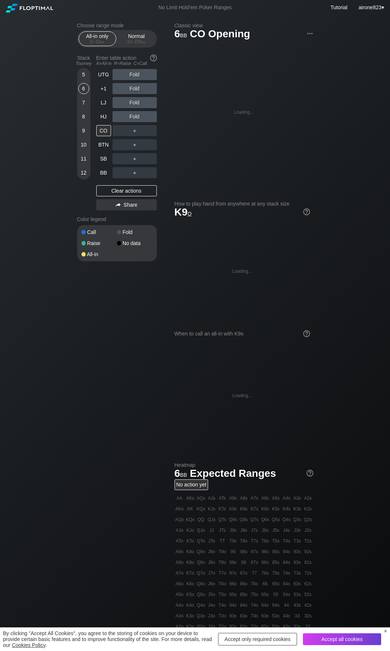  What do you see at coordinates (99, 243) in the screenshot?
I see `div: Raise` at bounding box center [99, 243].